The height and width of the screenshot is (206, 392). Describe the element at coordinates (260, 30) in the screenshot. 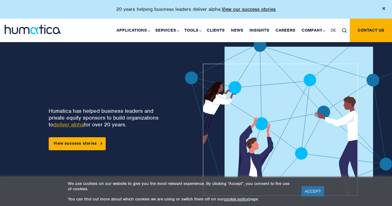

I see `a: Insights` at that location.